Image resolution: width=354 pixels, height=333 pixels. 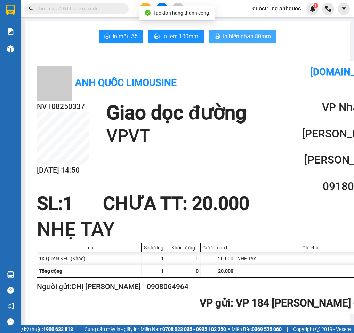 I want to click on div: Khối lượng, so click(x=183, y=248).